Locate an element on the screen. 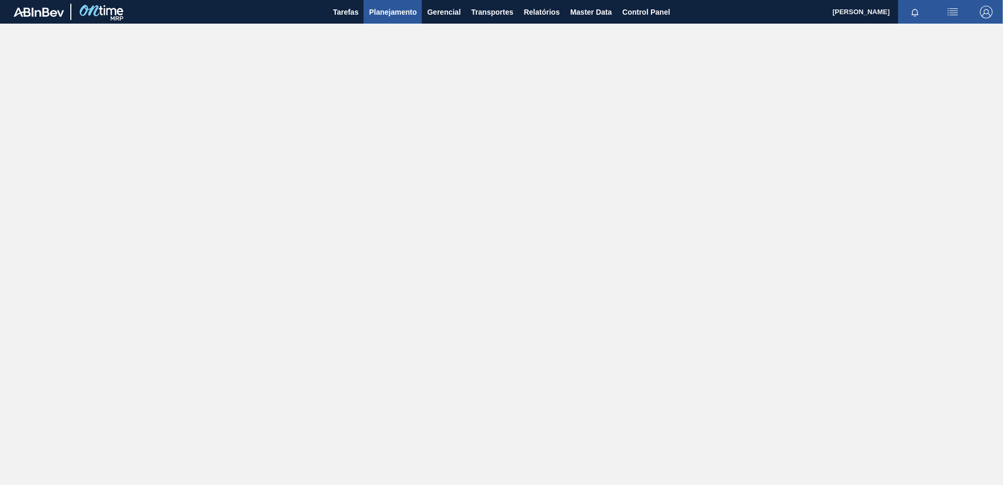  img: Logout is located at coordinates (986, 12).